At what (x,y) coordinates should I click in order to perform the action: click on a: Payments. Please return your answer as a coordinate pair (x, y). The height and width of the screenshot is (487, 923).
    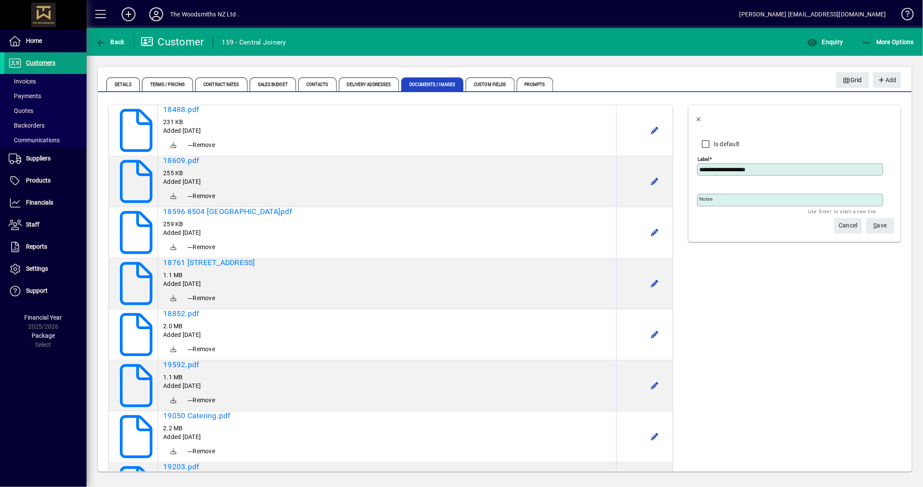
    Looking at the image, I should click on (45, 96).